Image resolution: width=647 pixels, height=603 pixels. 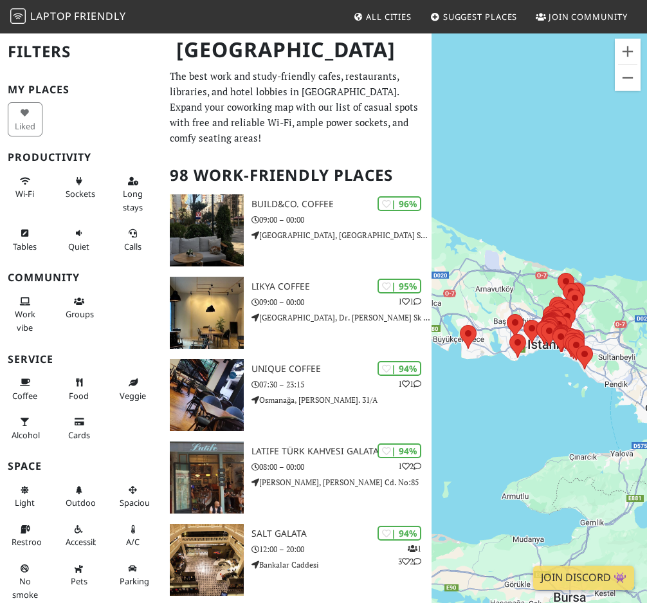 What do you see at coordinates (410, 466) in the screenshot?
I see `p: 1 2` at bounding box center [410, 466].